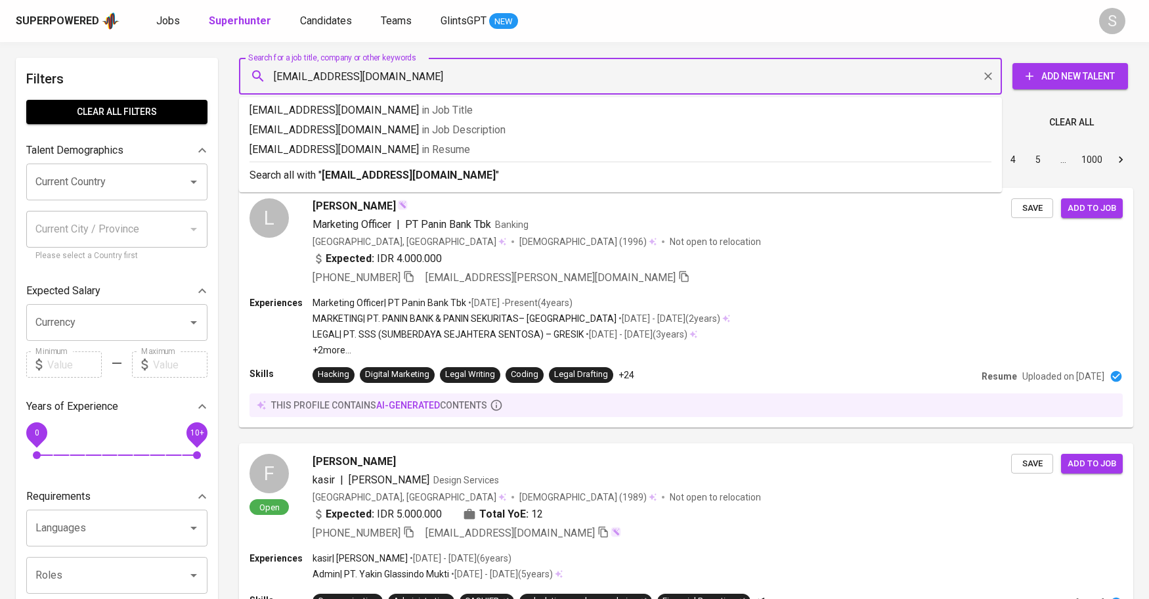 The width and height of the screenshot is (1149, 599). Describe the element at coordinates (1112, 21) in the screenshot. I see `div: S` at that location.